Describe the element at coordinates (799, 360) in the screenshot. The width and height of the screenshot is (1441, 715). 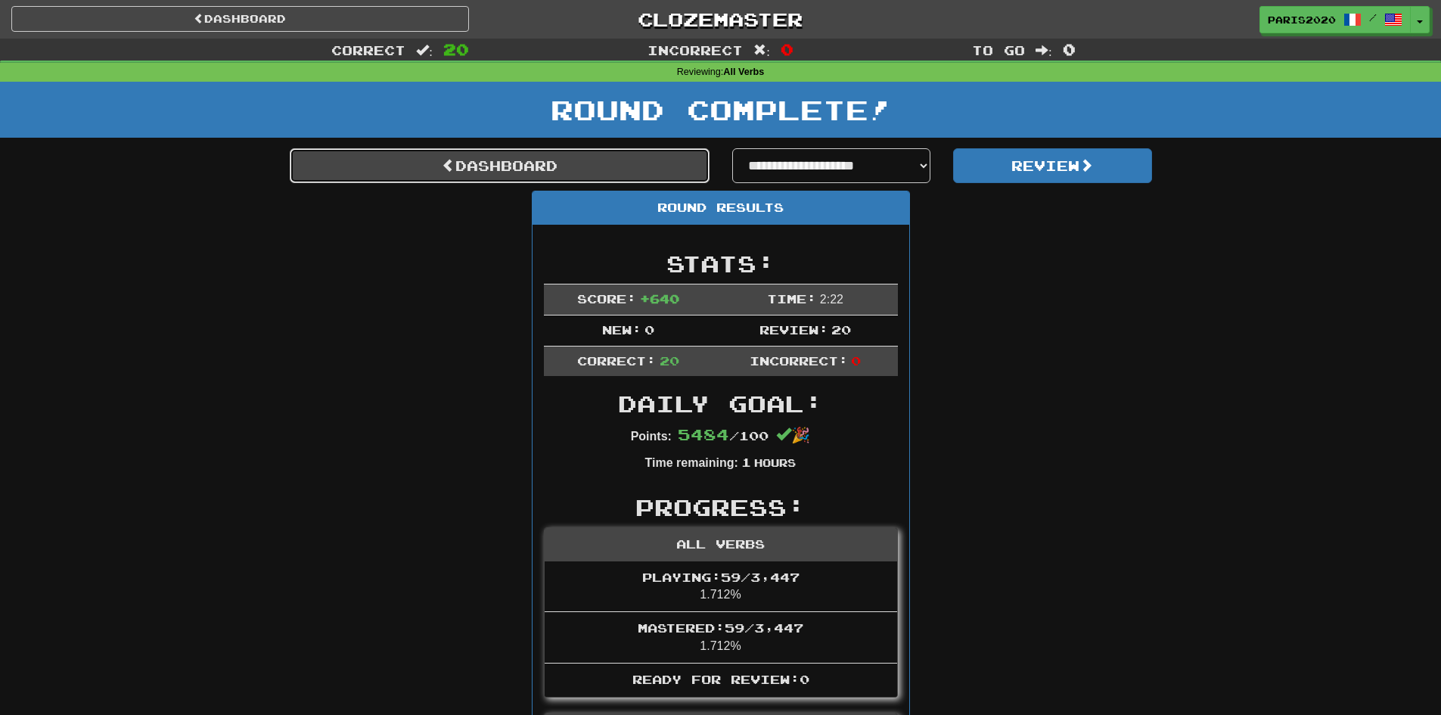
I see `span: Incorrect:` at that location.